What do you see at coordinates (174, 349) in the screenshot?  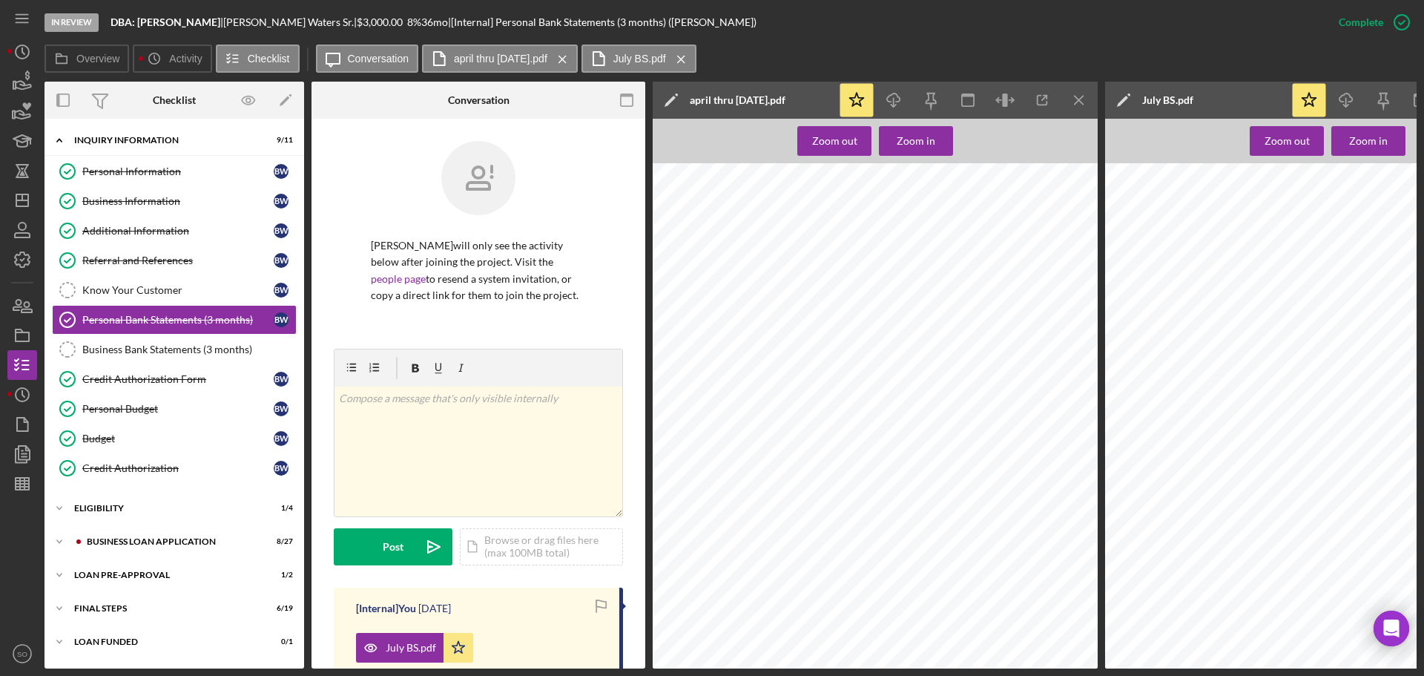 I see `a: Business Bank Statements (3 months)` at bounding box center [174, 349].